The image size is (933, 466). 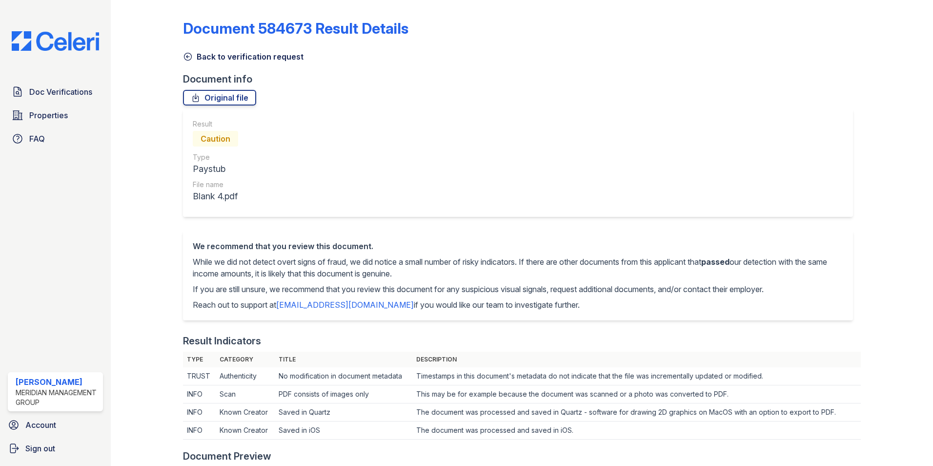 I want to click on td: The document was processed and saved in iOS., so click(x=636, y=430).